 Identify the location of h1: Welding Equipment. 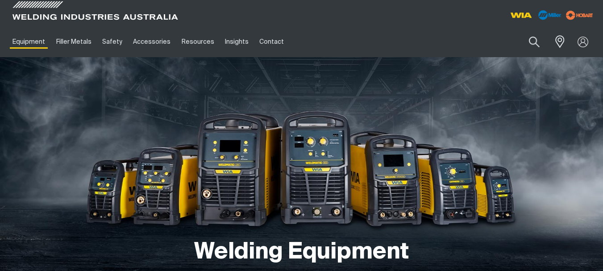
(301, 252).